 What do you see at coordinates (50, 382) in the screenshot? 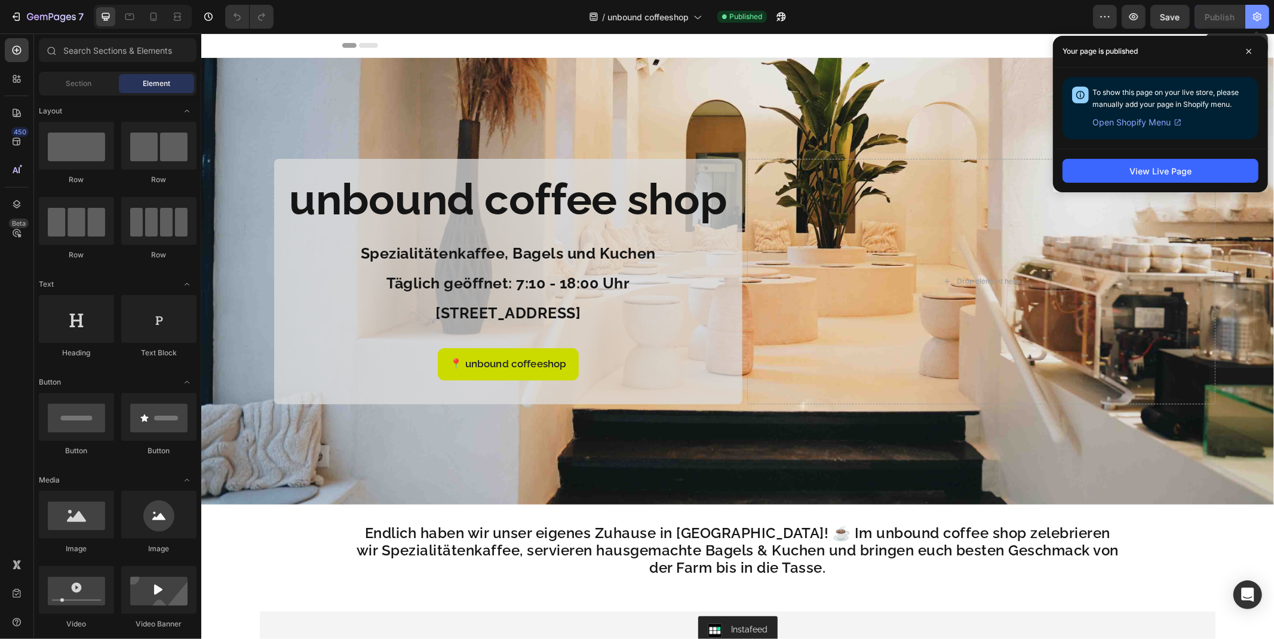
I see `span: Button` at bounding box center [50, 382].